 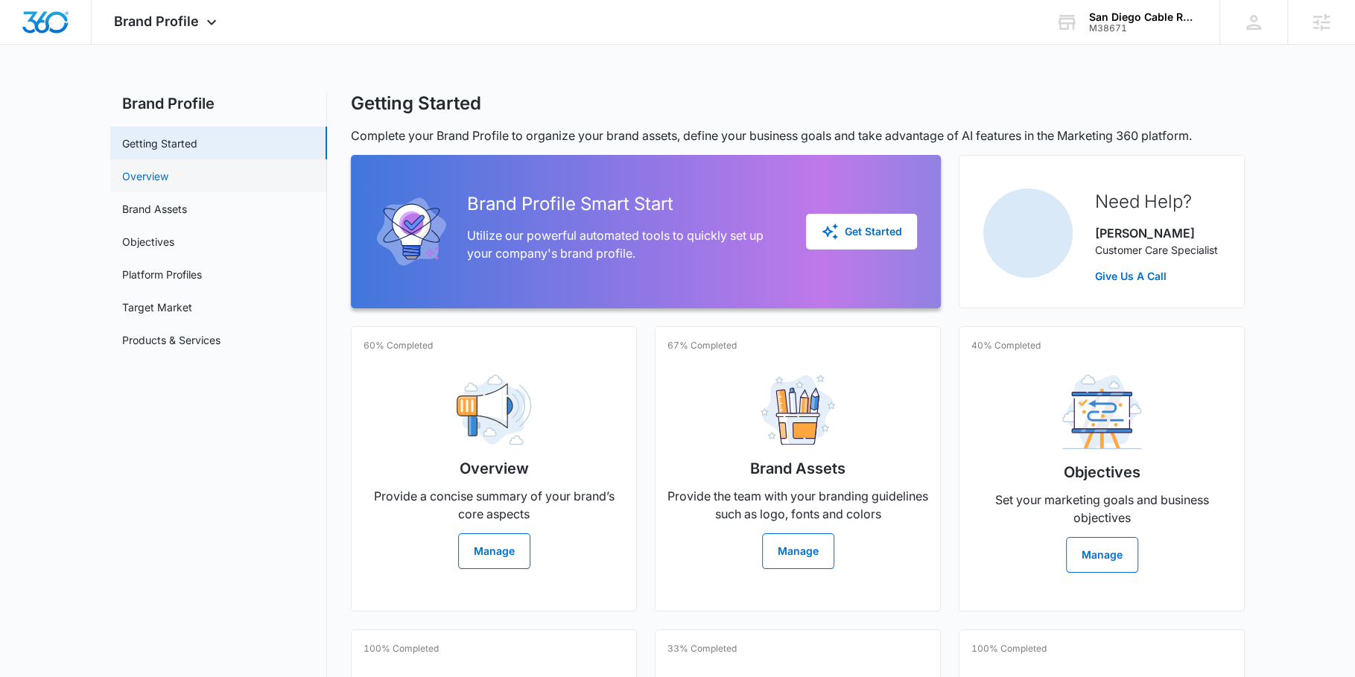 What do you see at coordinates (624, 204) in the screenshot?
I see `h2: Brand Profile Smart Start` at bounding box center [624, 204].